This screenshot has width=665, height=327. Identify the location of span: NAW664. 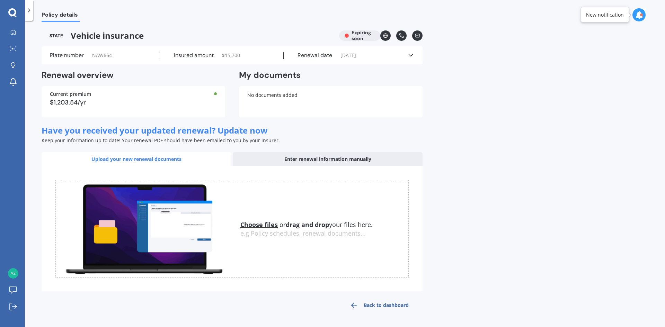
(102, 55).